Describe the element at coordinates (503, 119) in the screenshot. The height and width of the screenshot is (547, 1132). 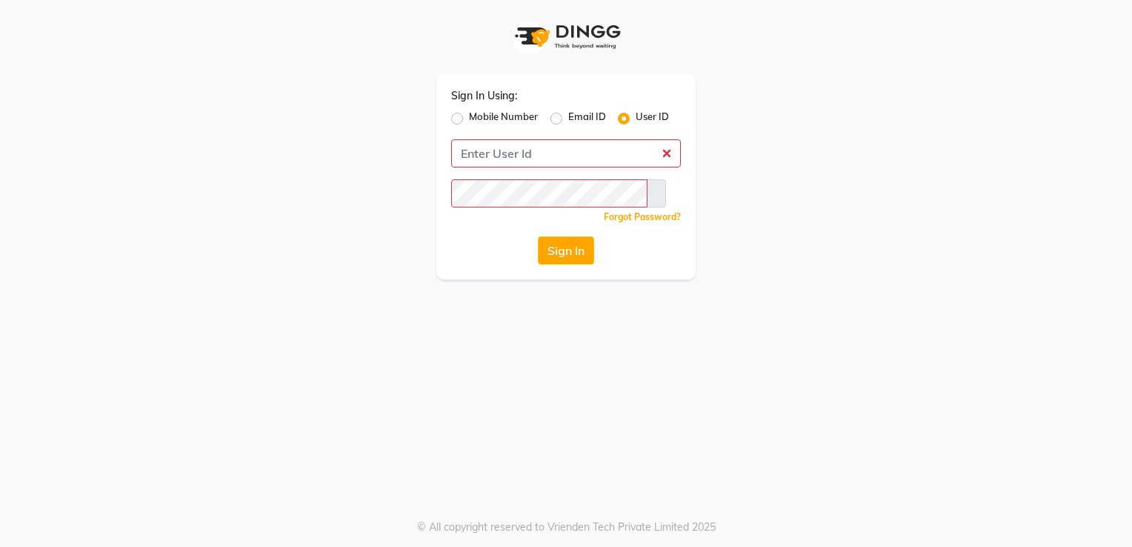
I see `label: Mobile Number` at that location.